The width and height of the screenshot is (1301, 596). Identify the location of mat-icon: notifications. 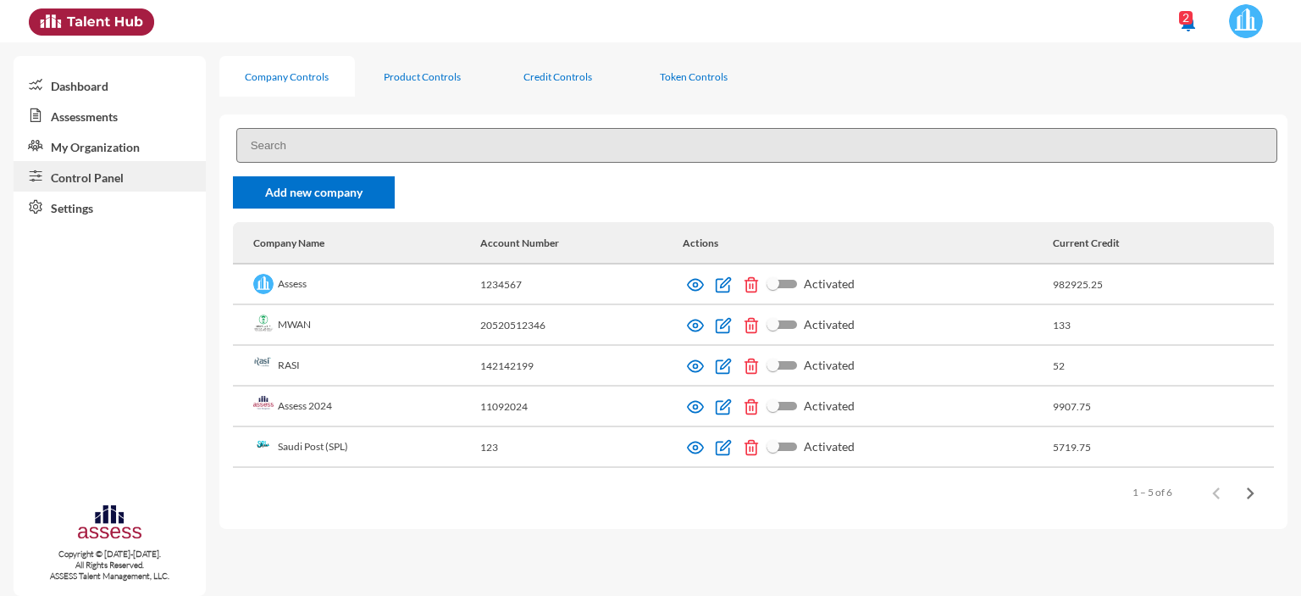
(1189, 23).